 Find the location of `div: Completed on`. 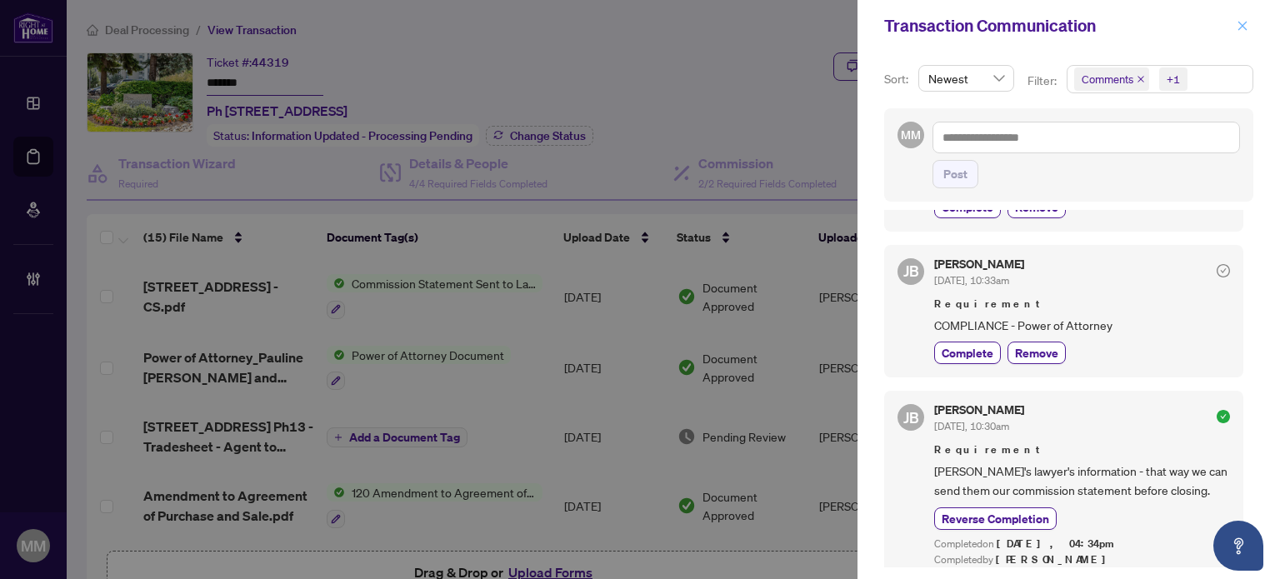

div: Completed on is located at coordinates (1082, 544).